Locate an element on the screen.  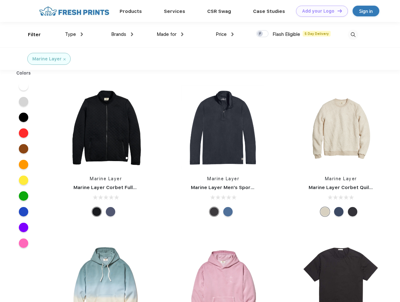
a: Marine Layer Corbet Full-Zip Jacket is located at coordinates (117, 187).